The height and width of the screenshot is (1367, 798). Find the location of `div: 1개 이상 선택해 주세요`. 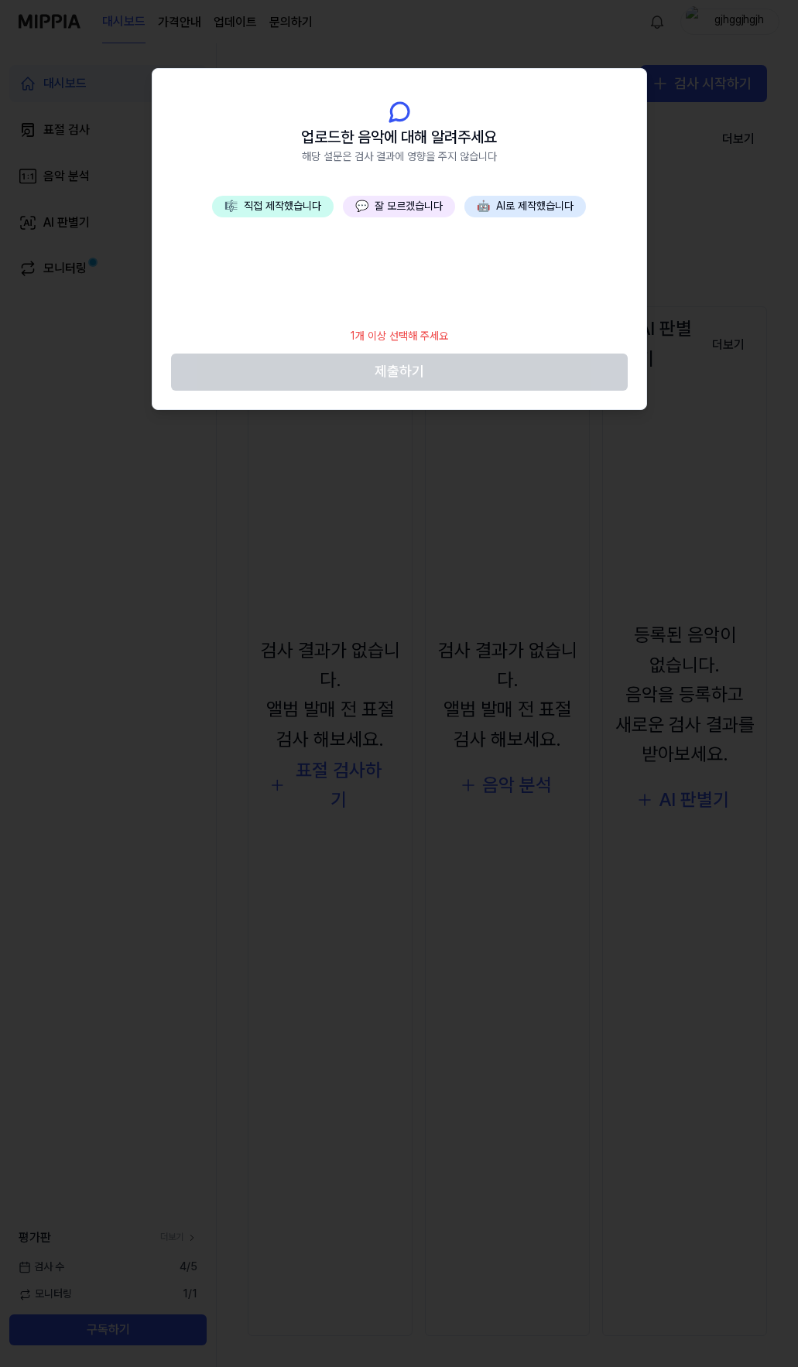

div: 1개 이상 선택해 주세요 is located at coordinates (399, 337).